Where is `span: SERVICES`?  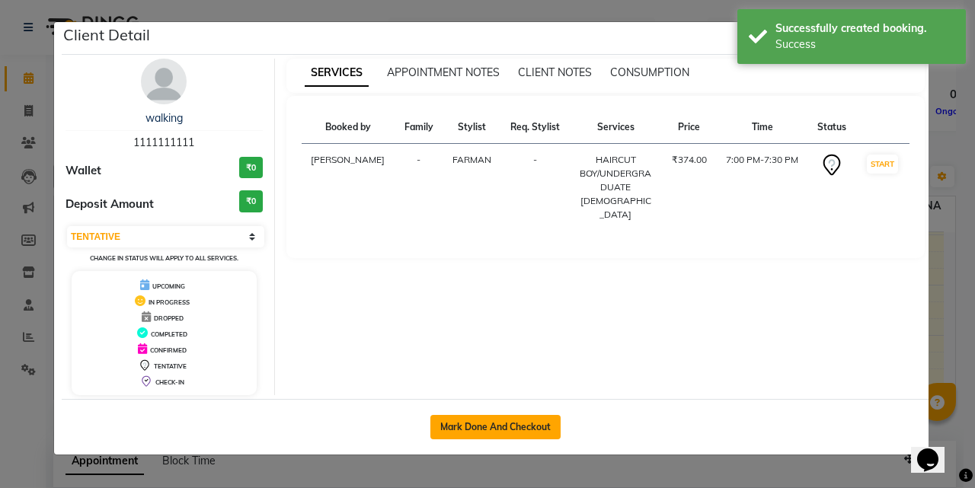 span: SERVICES is located at coordinates (337, 73).